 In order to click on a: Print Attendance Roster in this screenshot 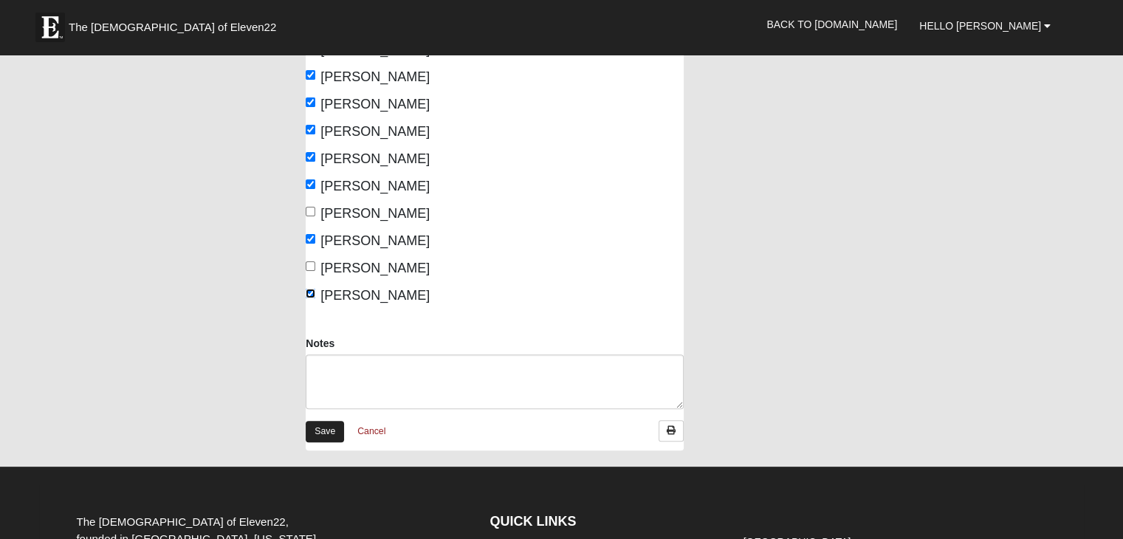, I will do `click(671, 431)`.